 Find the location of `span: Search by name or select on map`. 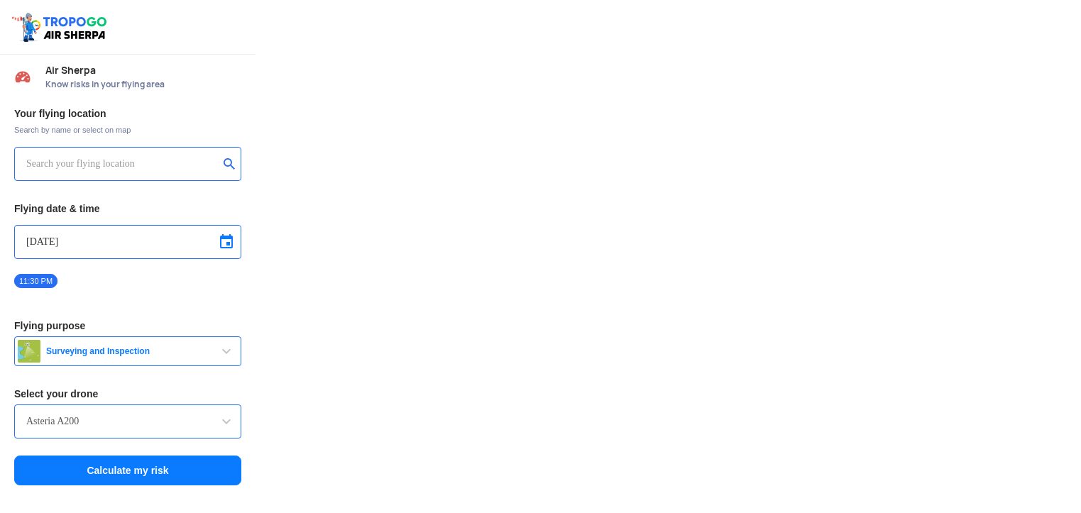

span: Search by name or select on map is located at coordinates (128, 130).